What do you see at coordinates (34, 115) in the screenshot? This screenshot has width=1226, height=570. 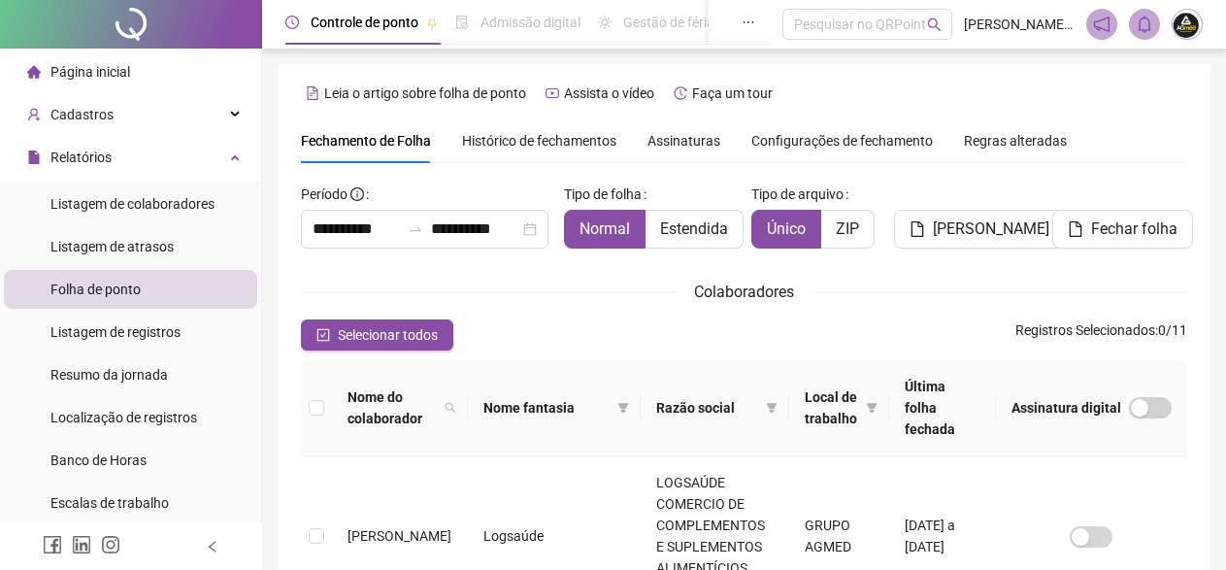 I see `span: user-add` at bounding box center [34, 115].